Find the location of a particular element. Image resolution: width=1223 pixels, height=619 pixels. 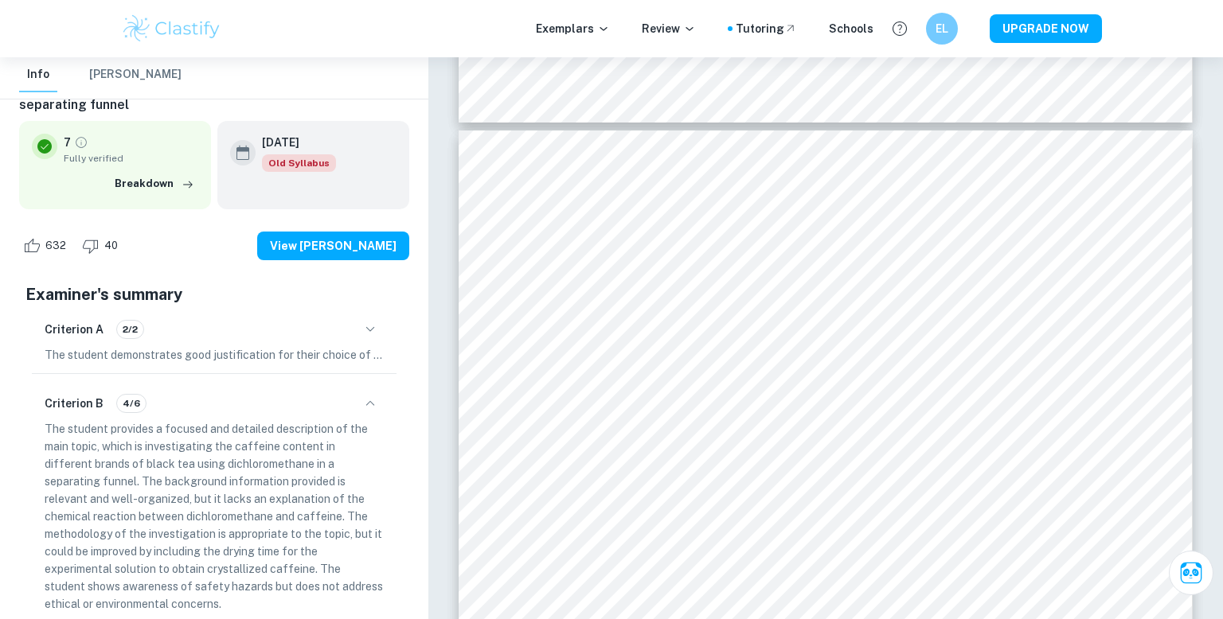

p: The student demonstrates good justification for their choice of topic, citing the need to find th... is located at coordinates (214, 355).